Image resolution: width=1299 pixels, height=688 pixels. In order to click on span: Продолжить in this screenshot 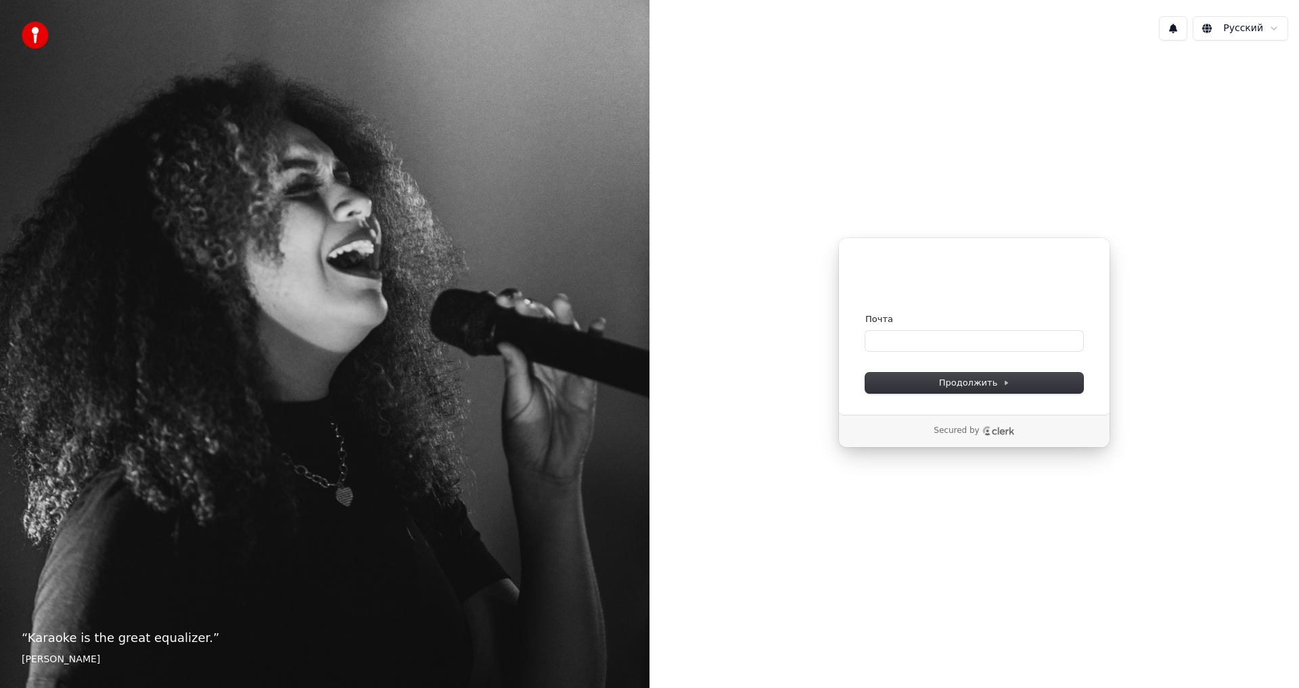, I will do `click(974, 383)`.